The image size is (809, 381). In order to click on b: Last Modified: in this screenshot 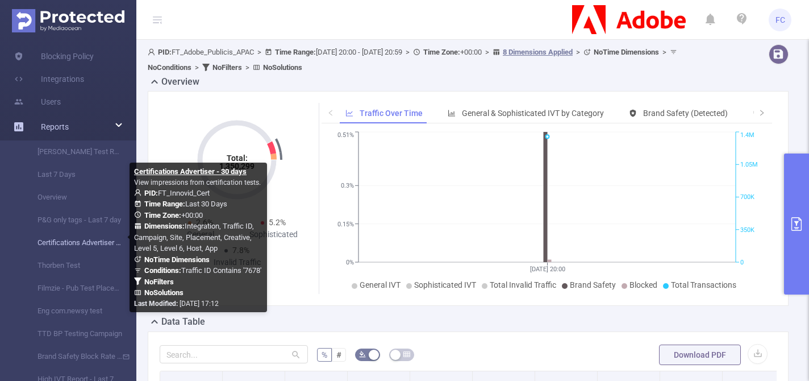, I will do `click(156, 303)`.